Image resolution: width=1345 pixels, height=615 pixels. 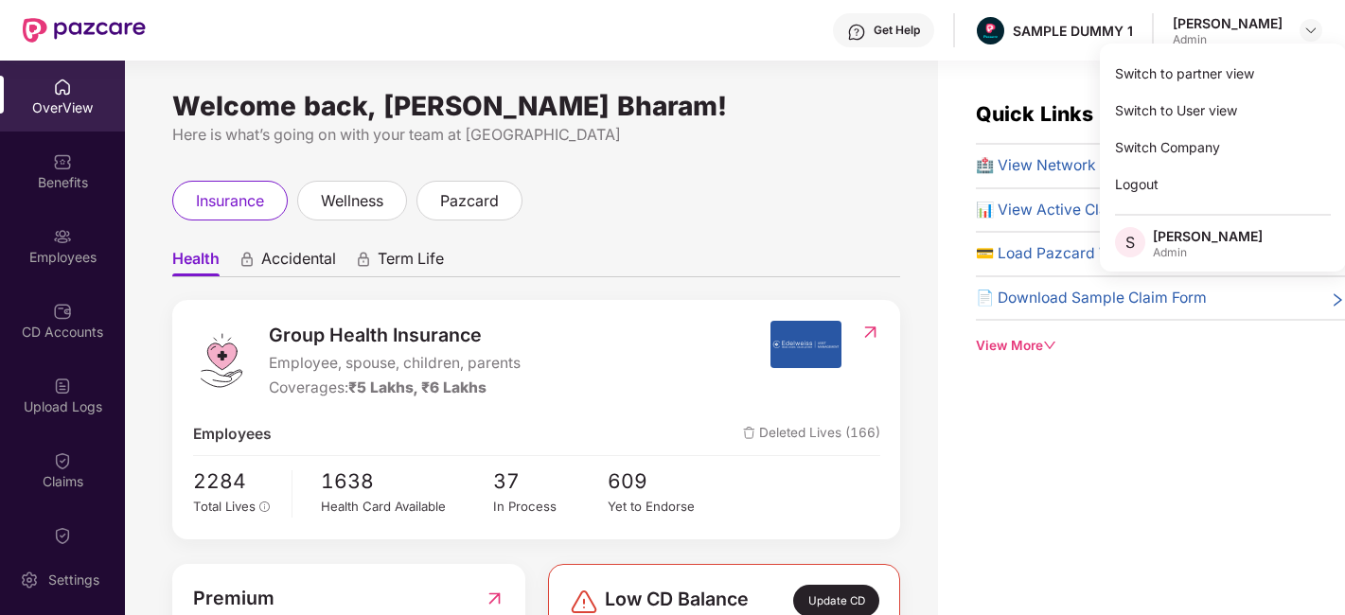 I want to click on span: 📄 Download Sample Claim Form, so click(x=1092, y=298).